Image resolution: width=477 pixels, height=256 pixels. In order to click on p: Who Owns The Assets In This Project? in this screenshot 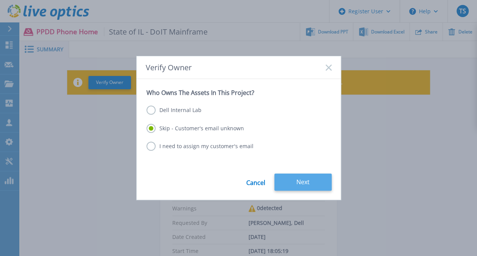, I will do `click(239, 93)`.